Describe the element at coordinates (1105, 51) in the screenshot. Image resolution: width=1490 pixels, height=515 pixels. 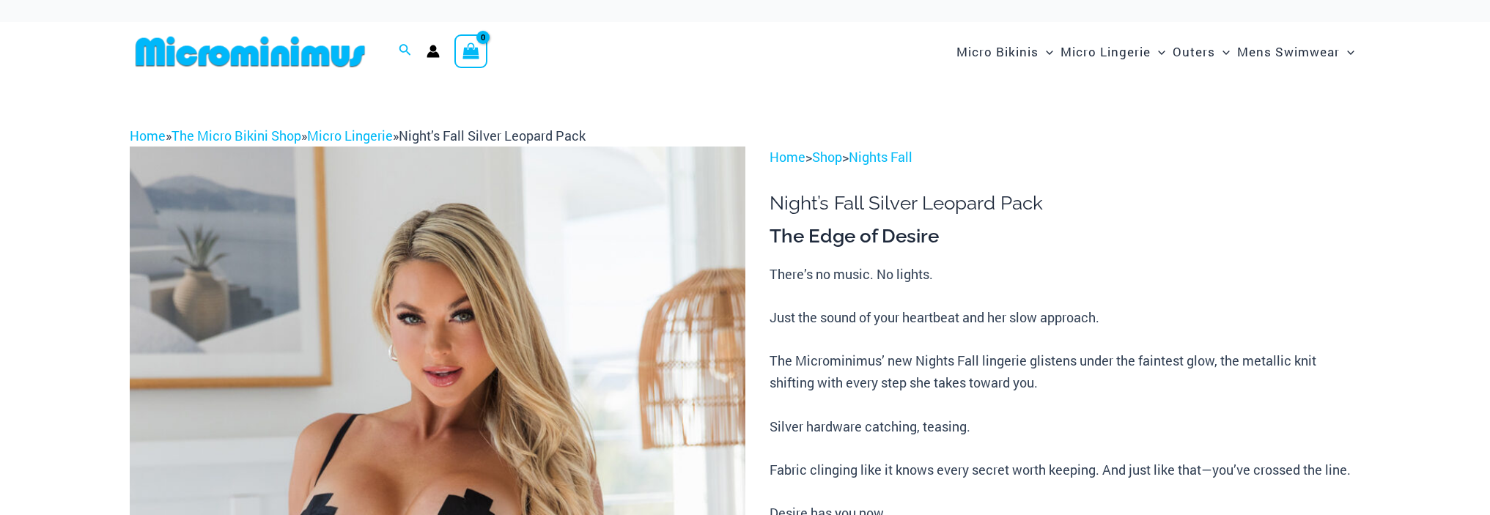
I see `span: Micro Lingerie` at that location.